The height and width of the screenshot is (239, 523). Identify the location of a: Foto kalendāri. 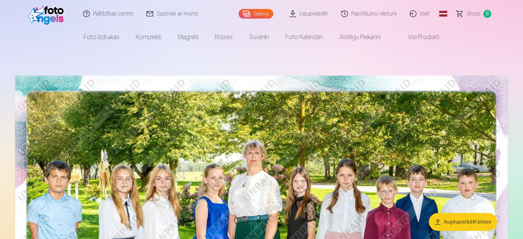
(304, 37).